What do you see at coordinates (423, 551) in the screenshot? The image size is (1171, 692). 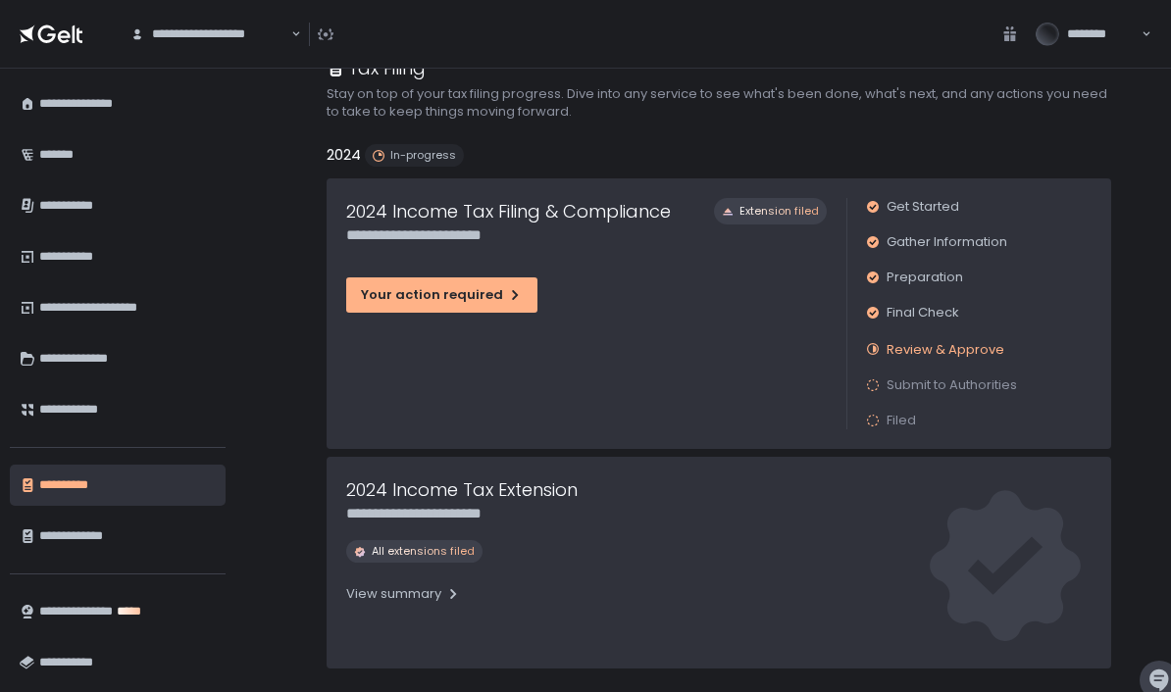 I see `span: All extensions filed` at bounding box center [423, 551].